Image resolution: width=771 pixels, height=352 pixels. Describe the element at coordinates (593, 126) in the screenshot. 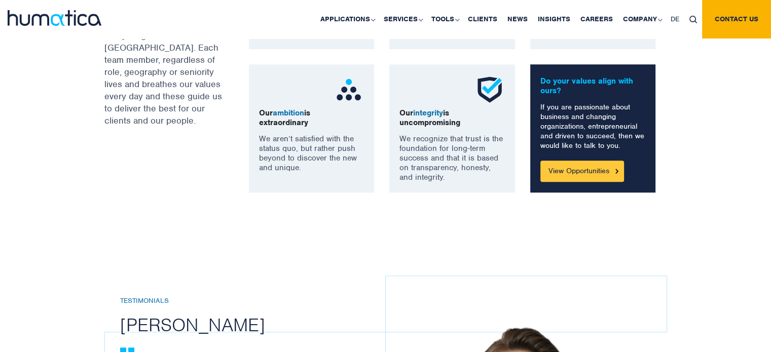

I see `p: If you are passionate about business and changing organizations, entrepreneurial and driven to su...` at that location.